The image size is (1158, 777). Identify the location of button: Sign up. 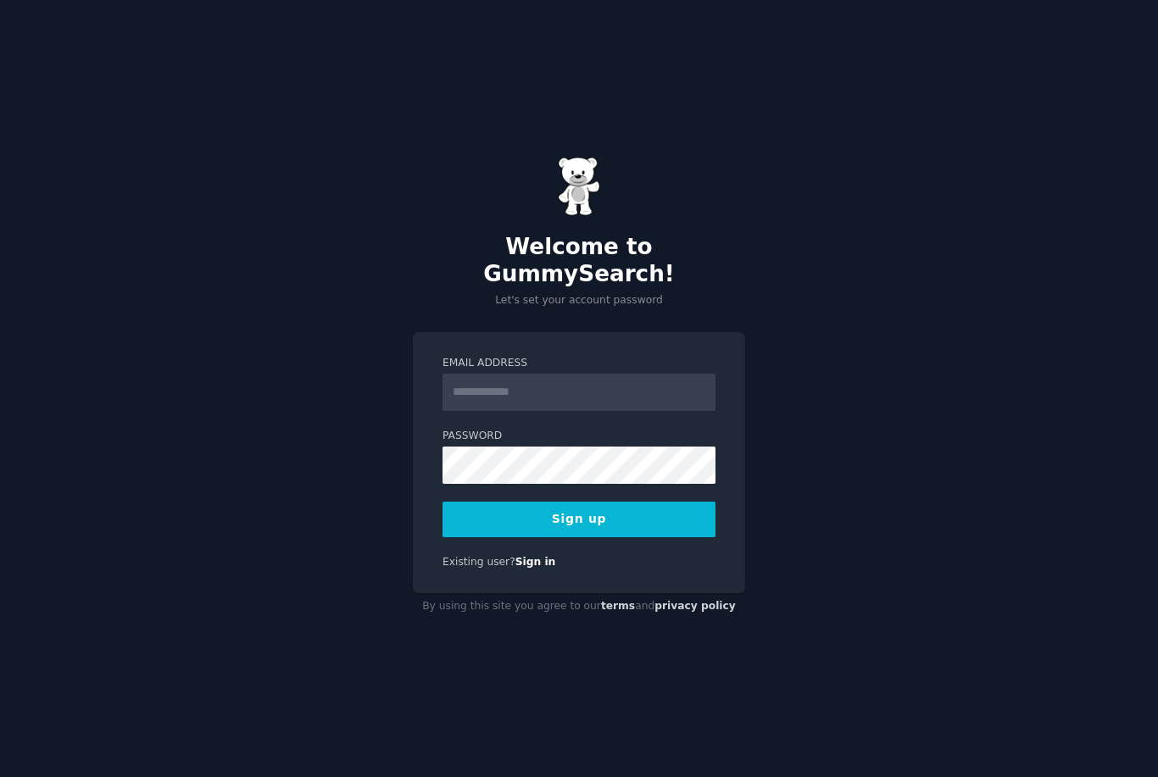
(579, 520).